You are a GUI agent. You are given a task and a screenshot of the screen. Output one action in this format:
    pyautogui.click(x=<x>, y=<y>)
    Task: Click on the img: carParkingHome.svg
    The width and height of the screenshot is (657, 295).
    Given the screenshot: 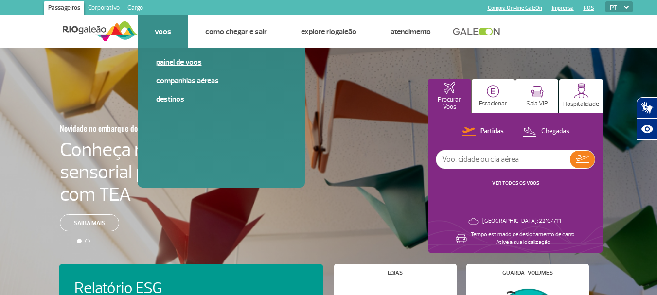 What is the action you would take?
    pyautogui.click(x=493, y=91)
    